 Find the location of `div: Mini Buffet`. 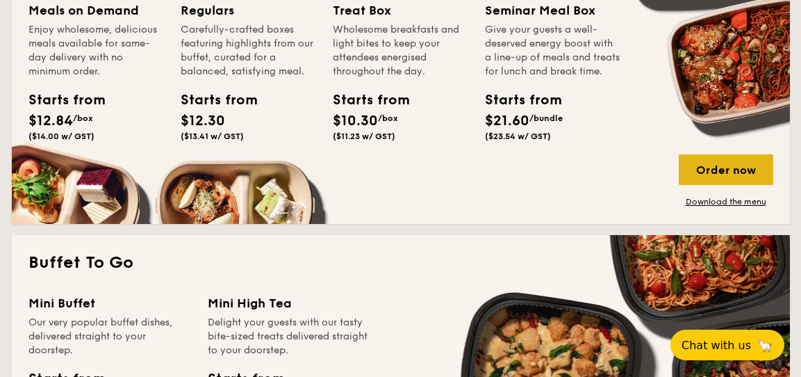

div: Mini Buffet is located at coordinates (110, 303).